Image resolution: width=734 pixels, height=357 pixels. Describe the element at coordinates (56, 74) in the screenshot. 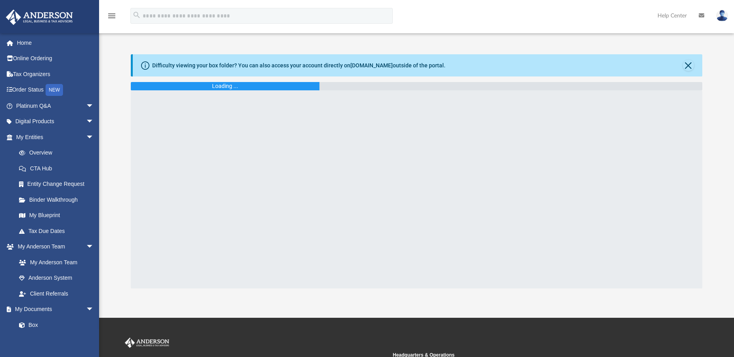

I see `a: Tax Organizers` at that location.